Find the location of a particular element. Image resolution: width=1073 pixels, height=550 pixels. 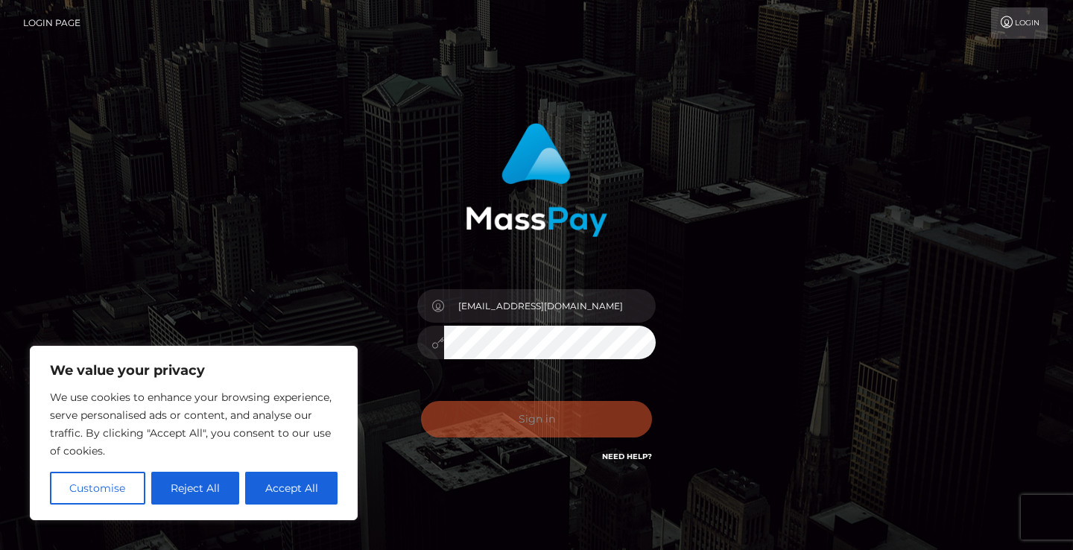

img: MassPay Login is located at coordinates (536, 180).